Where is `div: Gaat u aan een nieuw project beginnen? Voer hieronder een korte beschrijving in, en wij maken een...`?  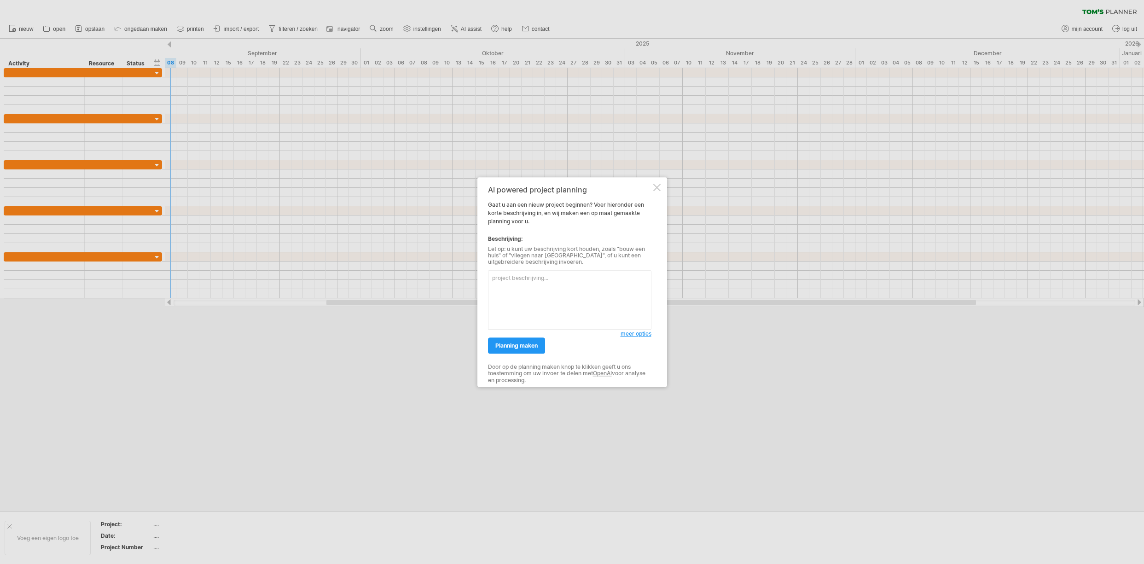
div: Gaat u aan een nieuw project beginnen? Voer hieronder een korte beschrijving in, en wij maken een... is located at coordinates (569, 282).